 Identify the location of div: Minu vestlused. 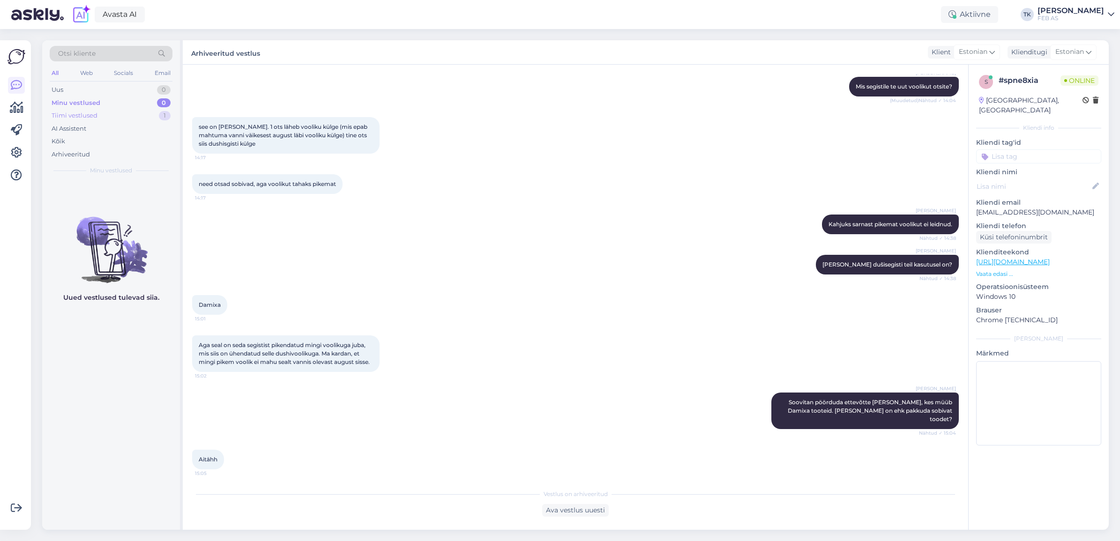
(76, 103).